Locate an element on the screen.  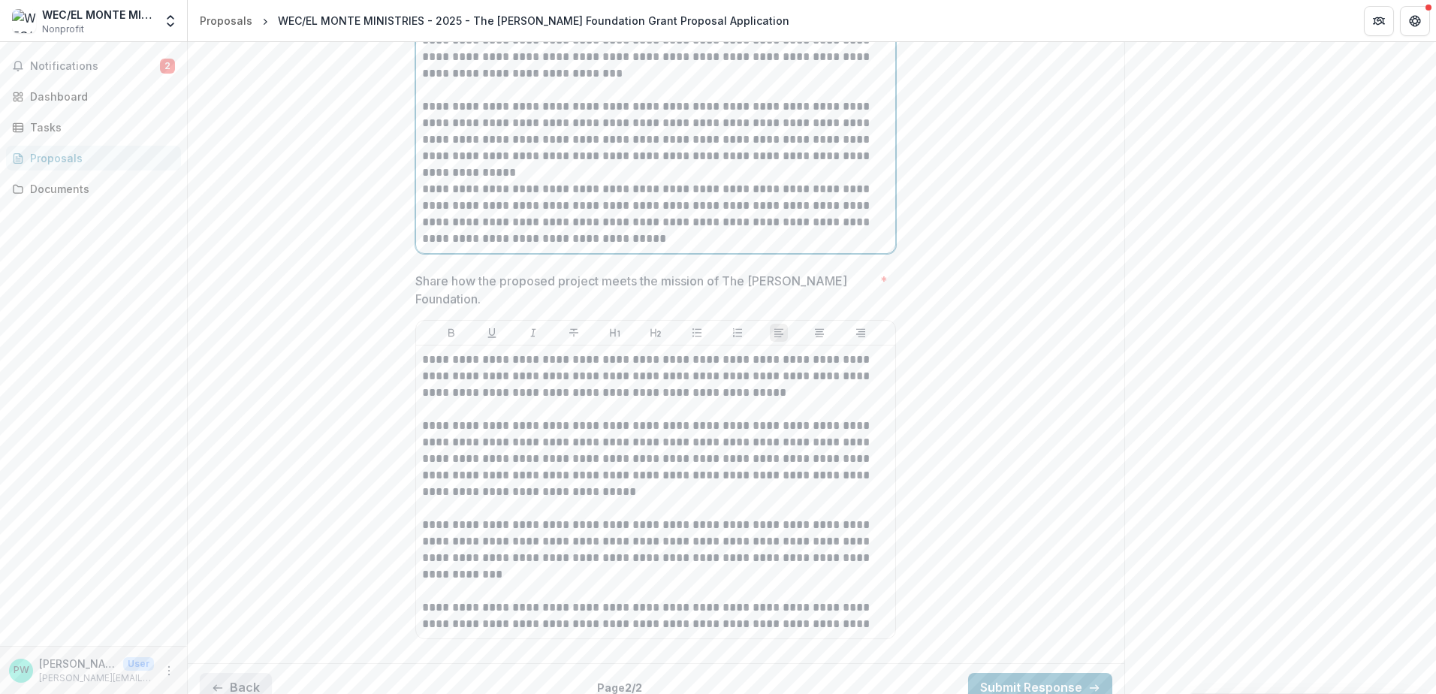
span: Nonprofit is located at coordinates (63, 29).